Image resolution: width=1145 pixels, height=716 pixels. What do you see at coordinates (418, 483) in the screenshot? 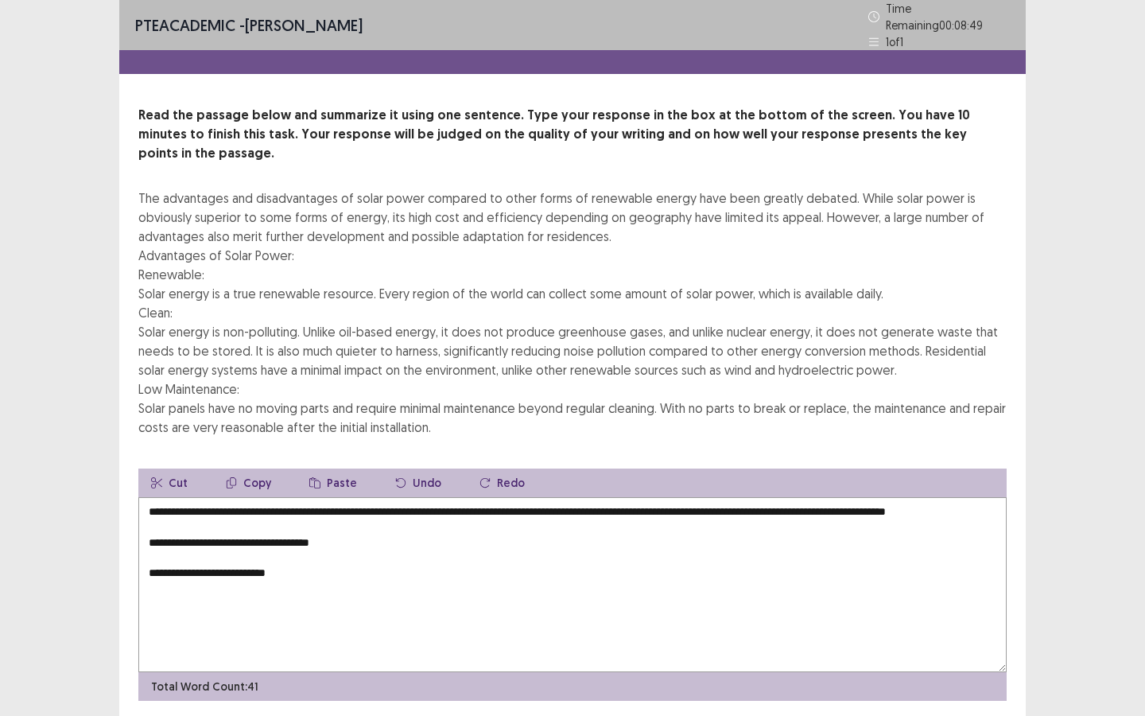
I see `button: Undo` at bounding box center [418, 483].